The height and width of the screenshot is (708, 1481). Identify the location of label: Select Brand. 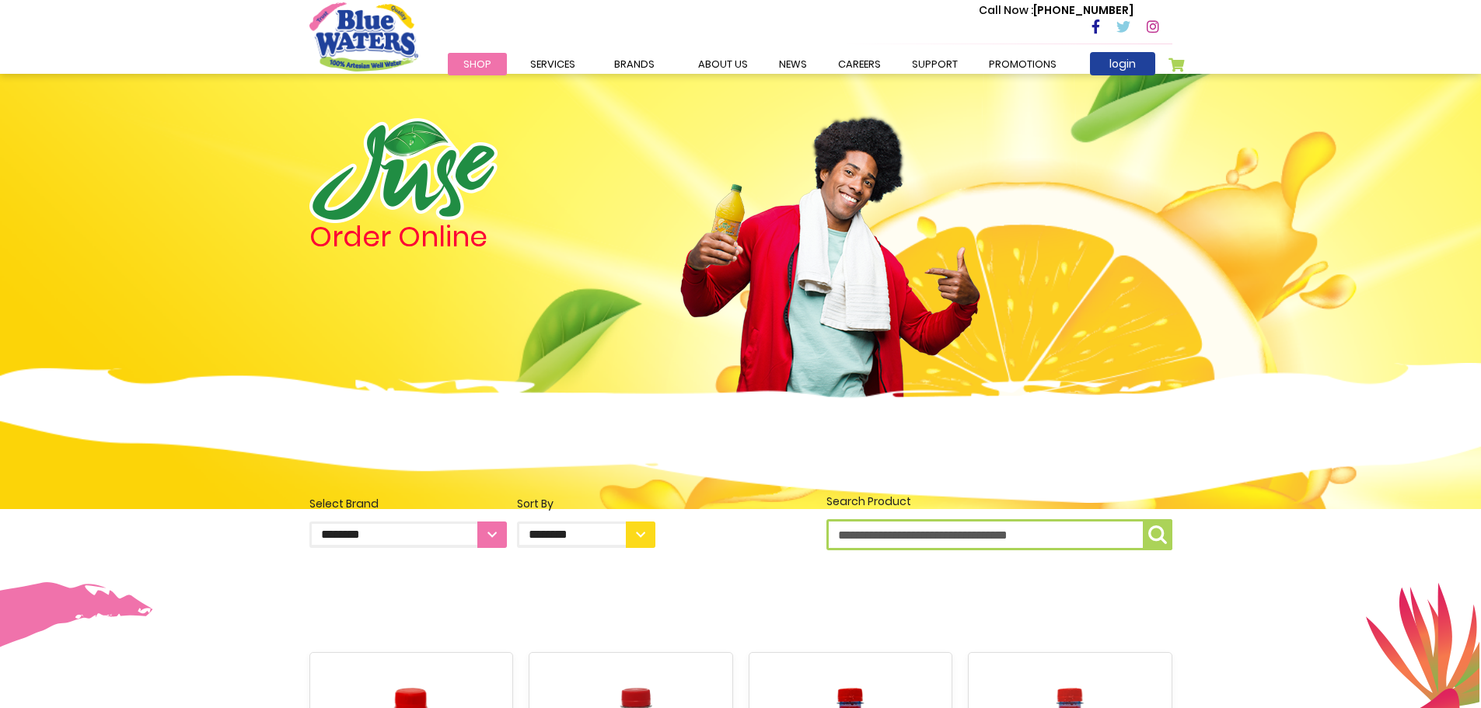
(408, 522).